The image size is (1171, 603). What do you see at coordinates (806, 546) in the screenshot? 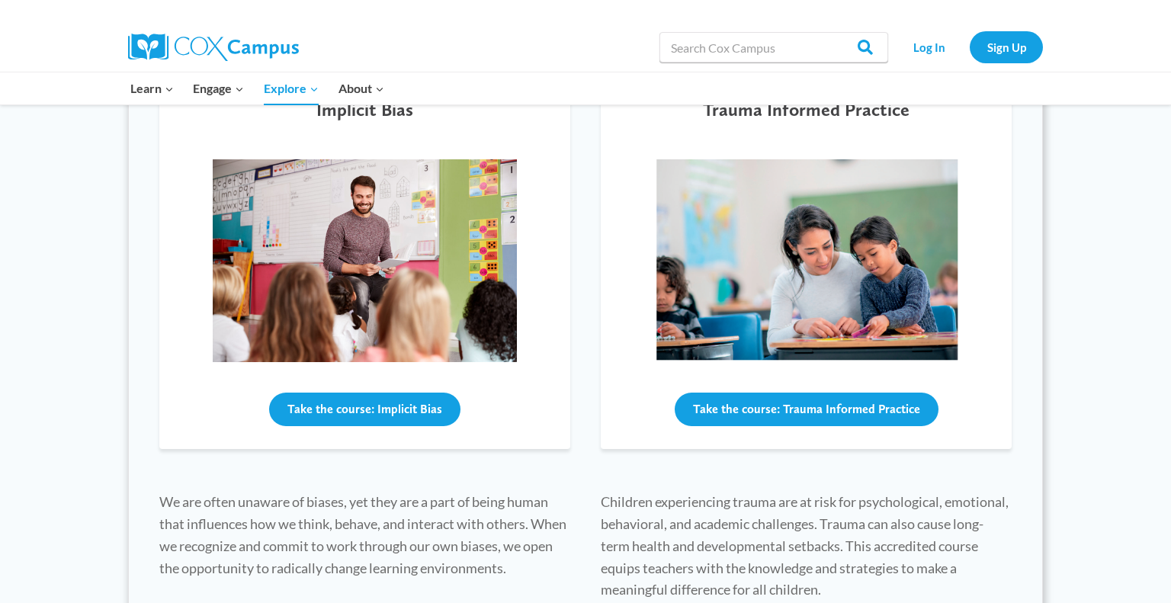
I see `p: Children experiencing trauma are at risk for psychological, emotional, behavioral, and academic c...` at bounding box center [806, 546].